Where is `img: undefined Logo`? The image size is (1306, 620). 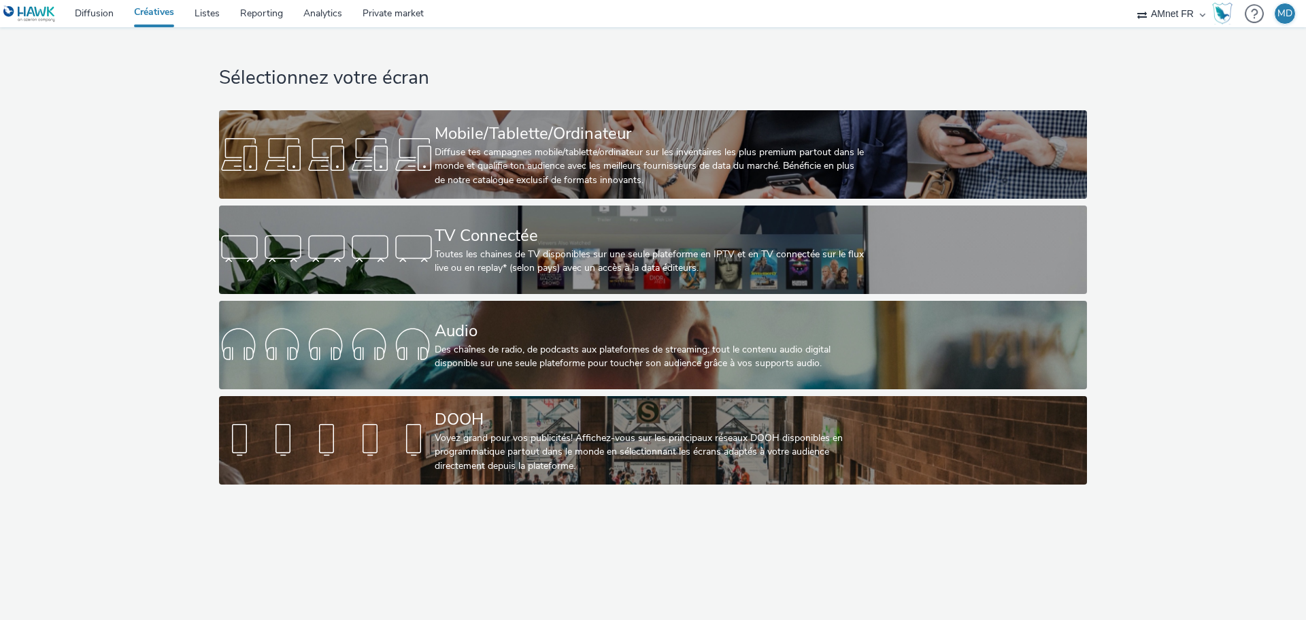 img: undefined Logo is located at coordinates (29, 14).